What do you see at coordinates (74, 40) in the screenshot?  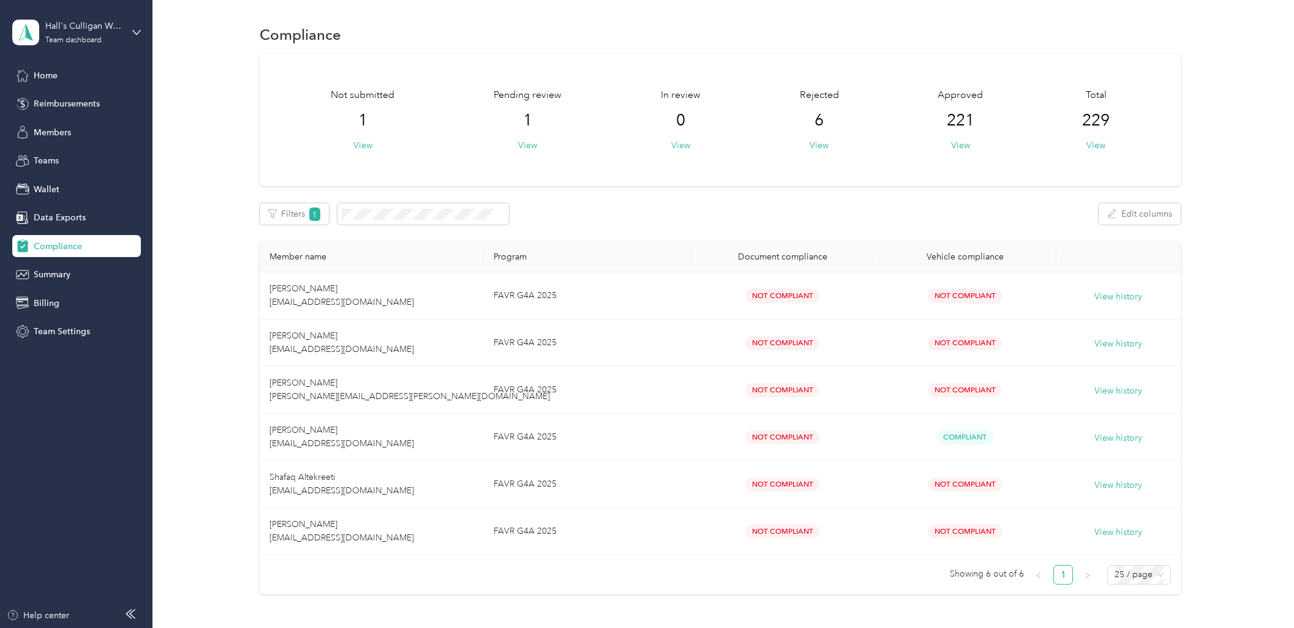 I see `div: Team dashboard` at bounding box center [74, 40].